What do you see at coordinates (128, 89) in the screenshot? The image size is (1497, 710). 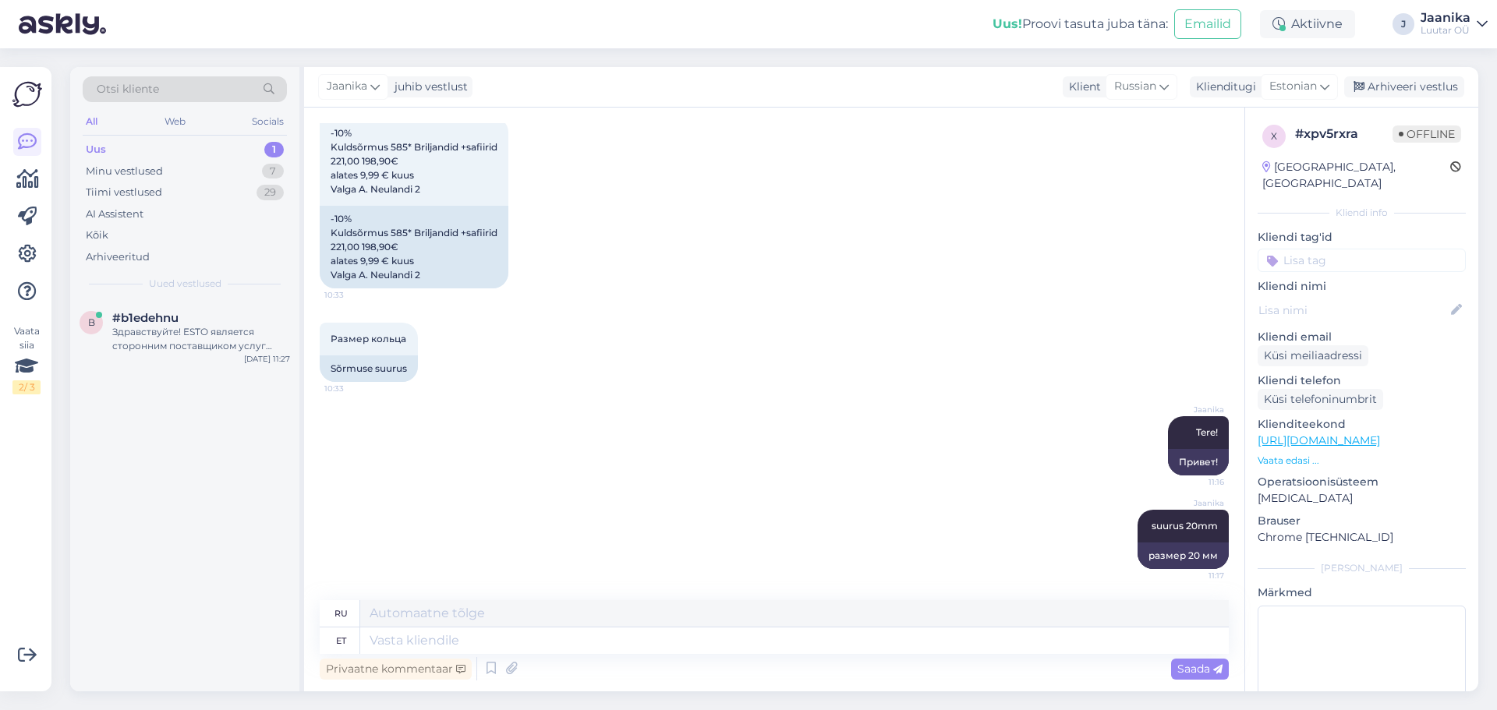 I see `span: Otsi kliente` at bounding box center [128, 89].